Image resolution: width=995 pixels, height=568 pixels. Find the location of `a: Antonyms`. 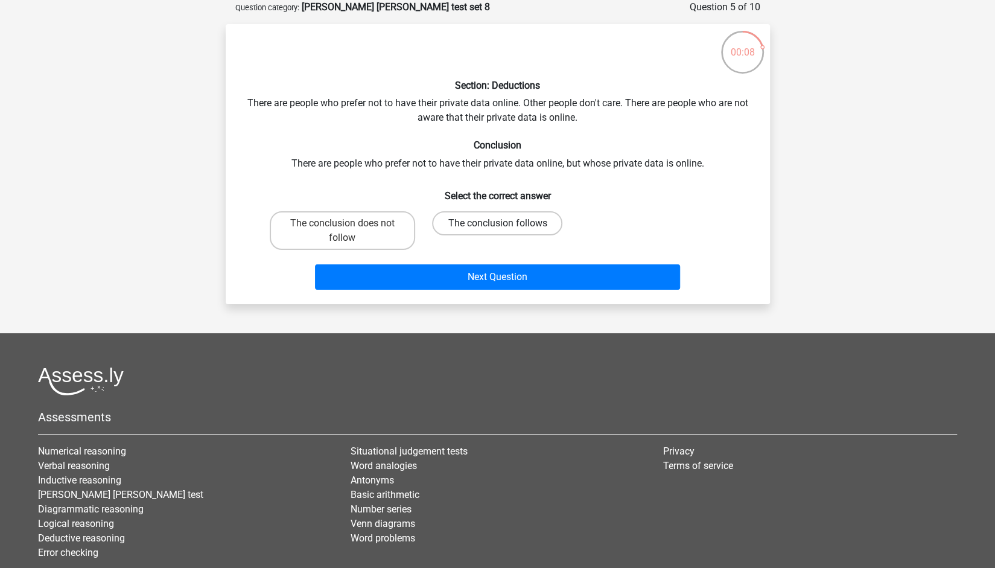

a: Antonyms is located at coordinates (372, 480).